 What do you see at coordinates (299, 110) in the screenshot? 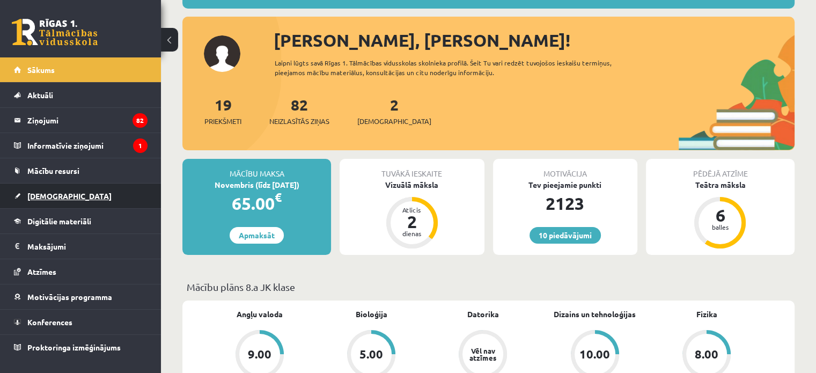
I see `a: 82Neizlasītās ziņas` at bounding box center [299, 110].